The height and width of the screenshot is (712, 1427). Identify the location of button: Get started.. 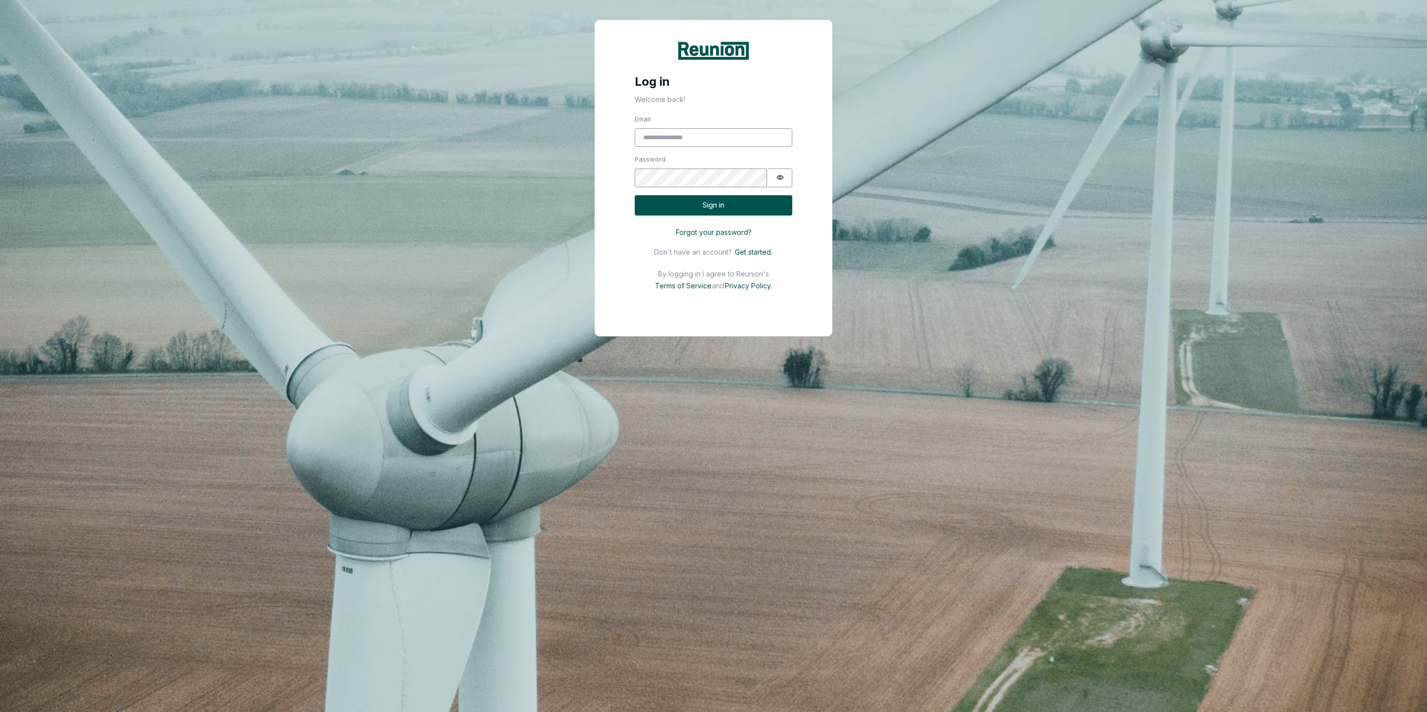
(752, 252).